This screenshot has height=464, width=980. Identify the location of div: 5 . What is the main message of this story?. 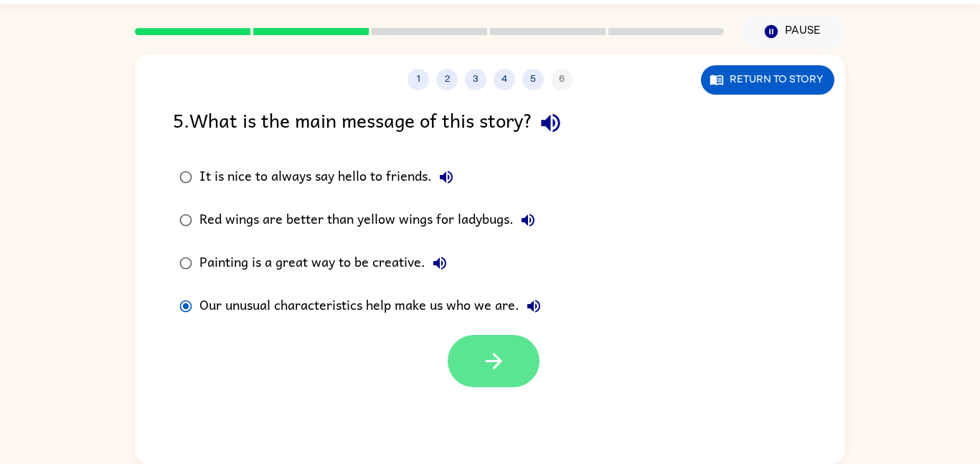
(490, 123).